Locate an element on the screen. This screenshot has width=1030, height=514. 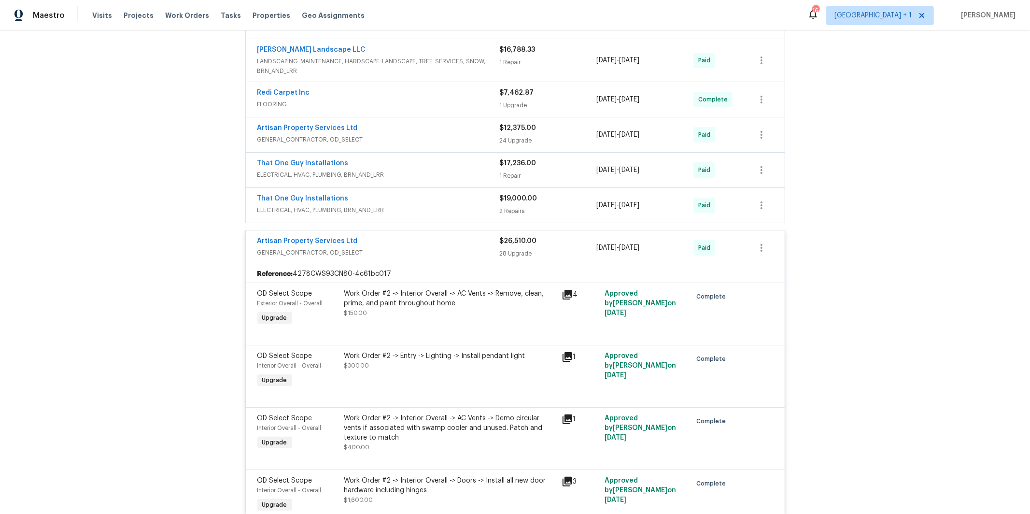
div: 1 Upgrade is located at coordinates (548, 105).